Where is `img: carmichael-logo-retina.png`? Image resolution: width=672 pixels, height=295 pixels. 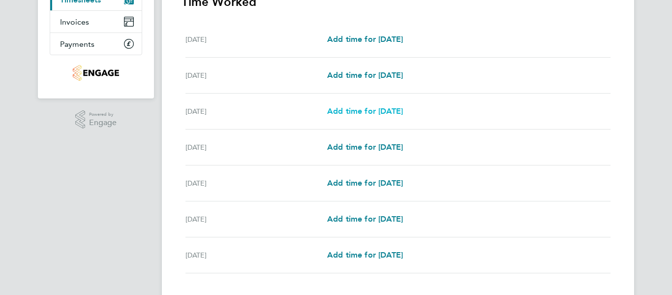
img: carmichael-logo-retina.png is located at coordinates (95, 73).